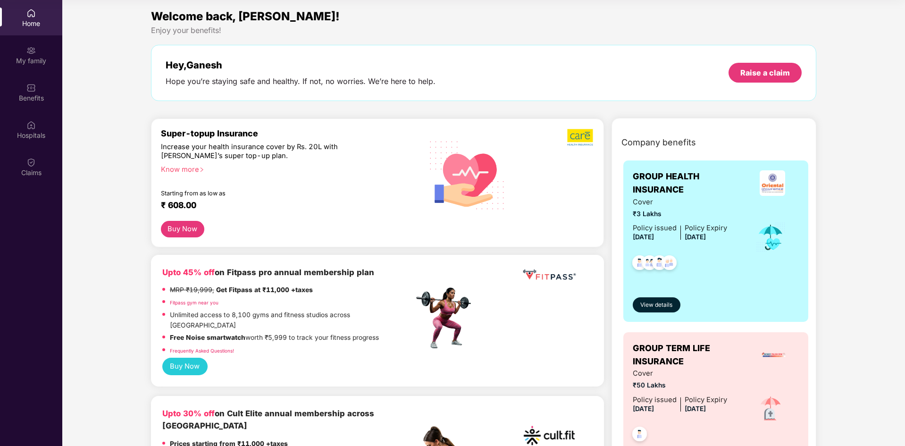  Describe the element at coordinates (194, 302) in the screenshot. I see `a: Fitpass gym near you` at that location.